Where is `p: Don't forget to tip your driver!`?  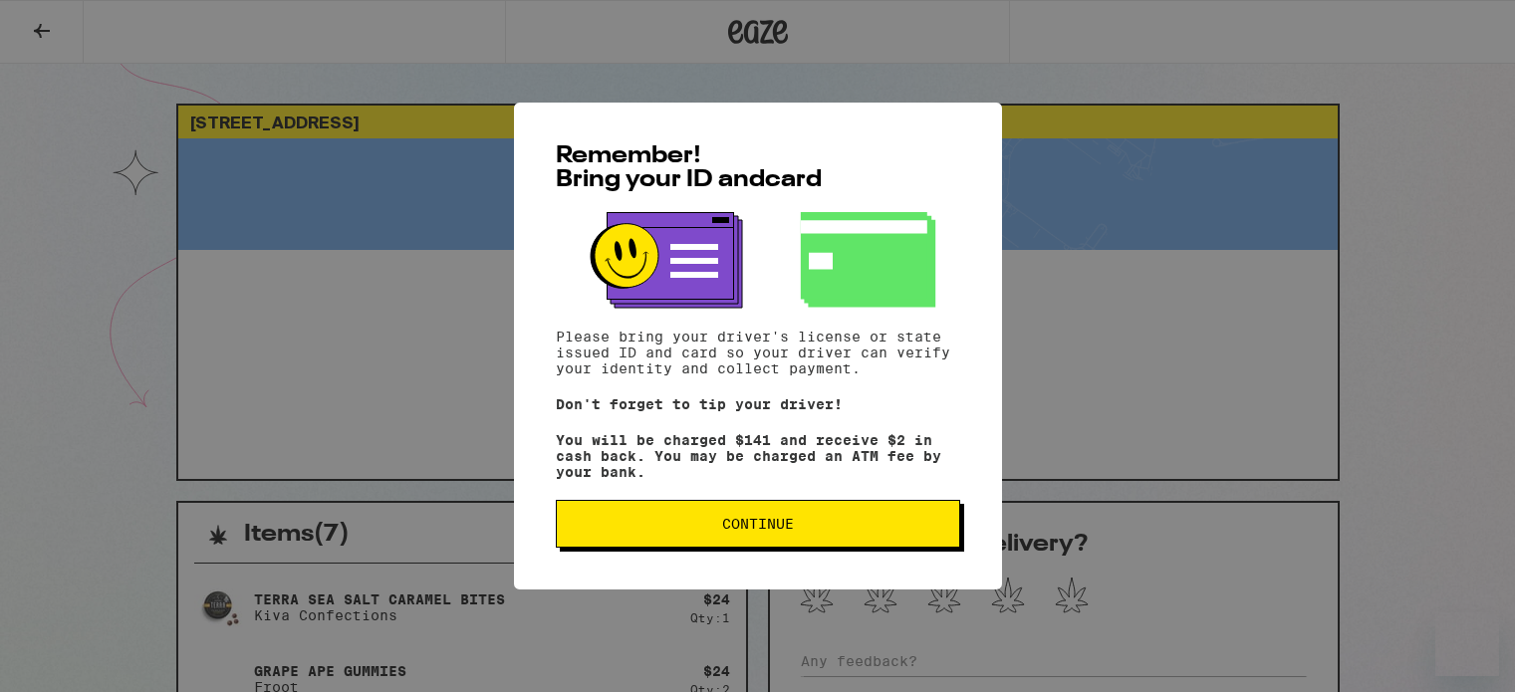
p: Don't forget to tip your driver! is located at coordinates (758, 404).